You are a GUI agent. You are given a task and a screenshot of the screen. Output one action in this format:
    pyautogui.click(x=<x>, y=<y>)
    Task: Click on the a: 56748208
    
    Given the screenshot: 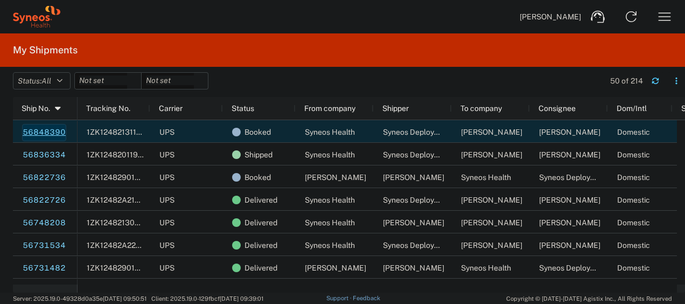 What is the action you would take?
    pyautogui.click(x=44, y=223)
    